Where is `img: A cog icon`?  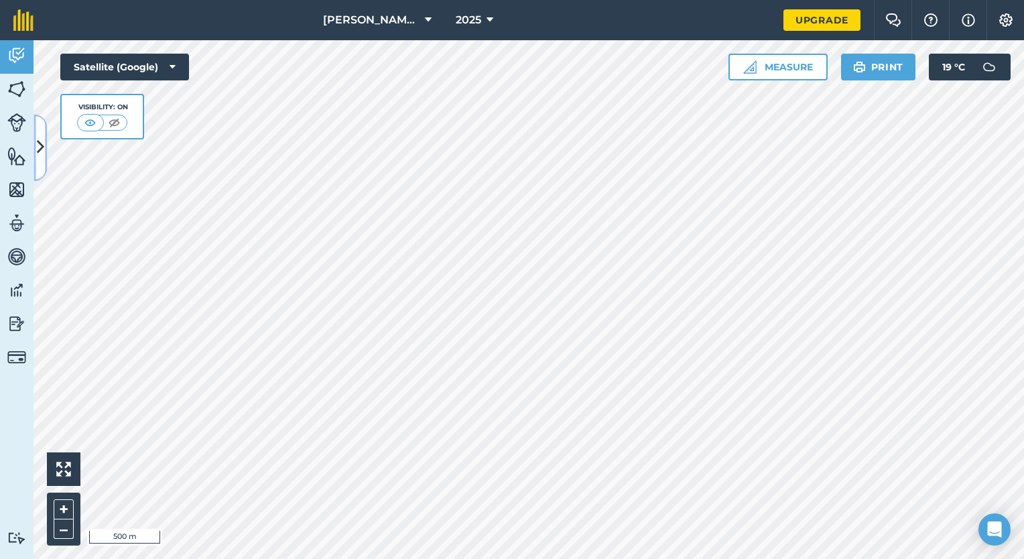 img: A cog icon is located at coordinates (1005, 20).